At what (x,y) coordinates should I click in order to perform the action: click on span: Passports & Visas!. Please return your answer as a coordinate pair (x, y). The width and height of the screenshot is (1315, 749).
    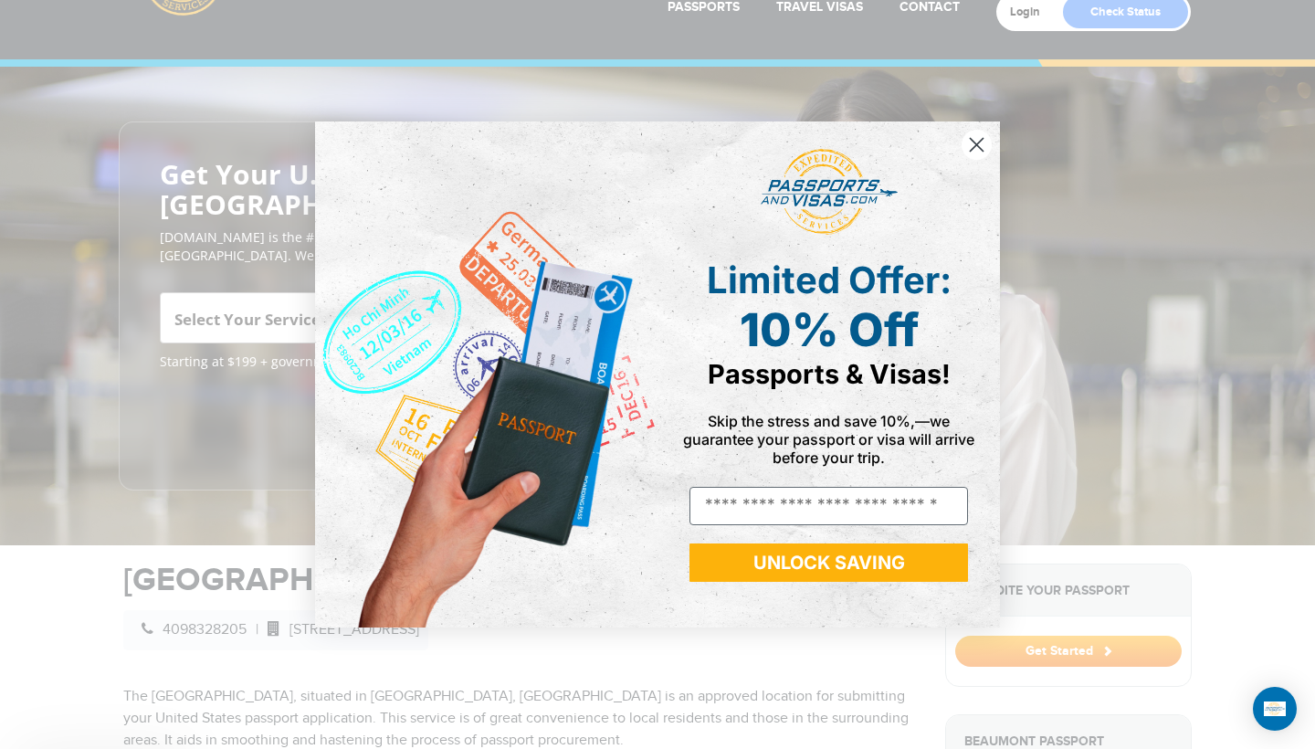
    Looking at the image, I should click on (829, 374).